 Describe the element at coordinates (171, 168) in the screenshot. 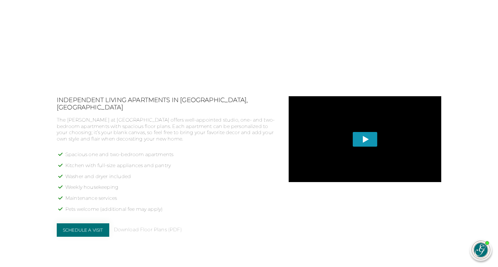

I see `li: Kitchen with full-size appliances and pantry` at that location.